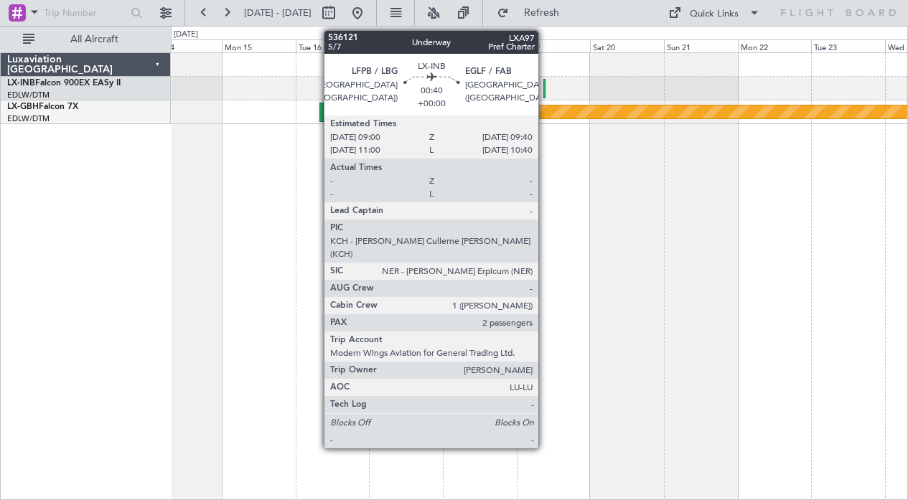  What do you see at coordinates (480, 46) in the screenshot?
I see `div: Thu 18` at bounding box center [480, 46].